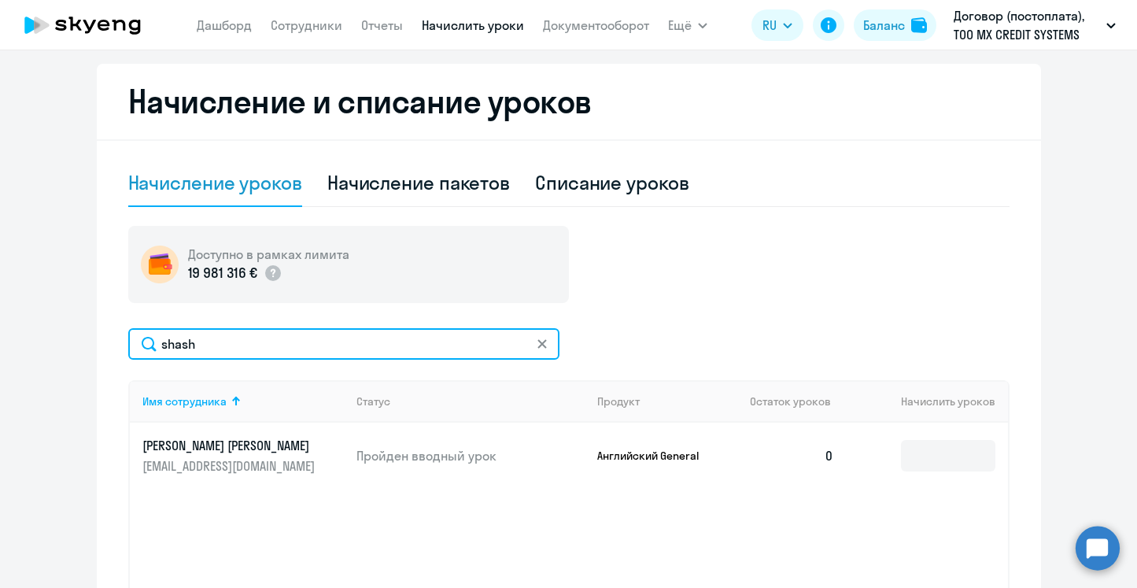  I want to click on p: 19 981 316 €, so click(223, 273).